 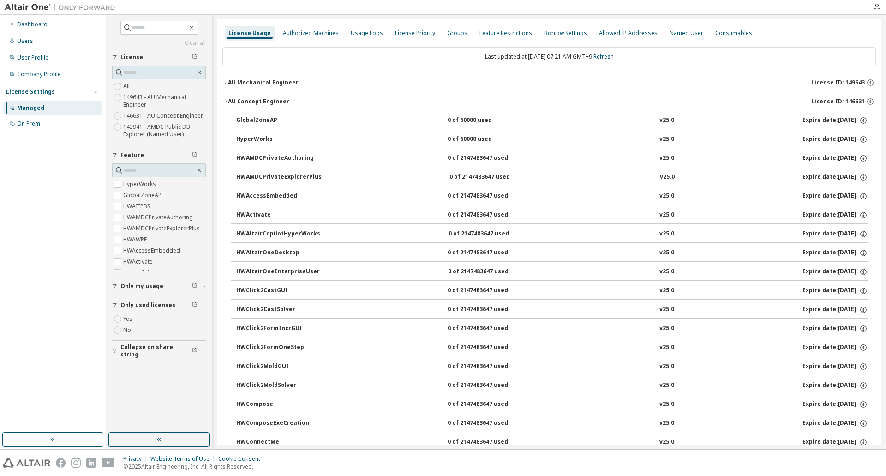 I want to click on div: HWComposeExeCreation, so click(x=278, y=423).